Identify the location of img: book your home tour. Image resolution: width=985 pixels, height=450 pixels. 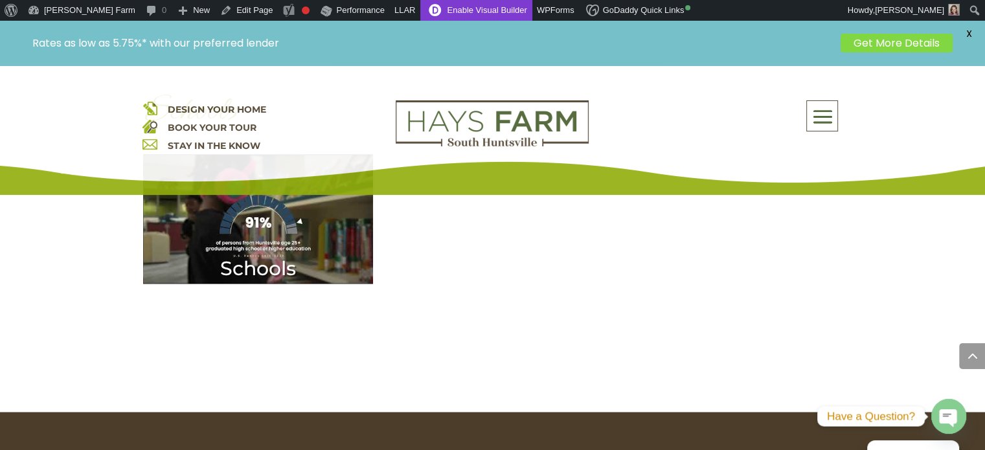
(150, 126).